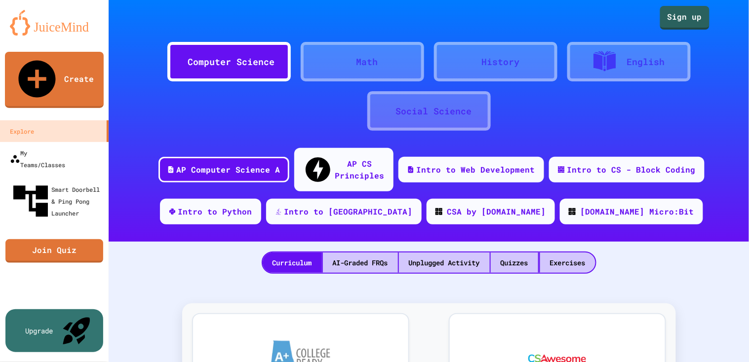 The height and width of the screenshot is (362, 749). I want to click on div: Upgrade, so click(39, 331).